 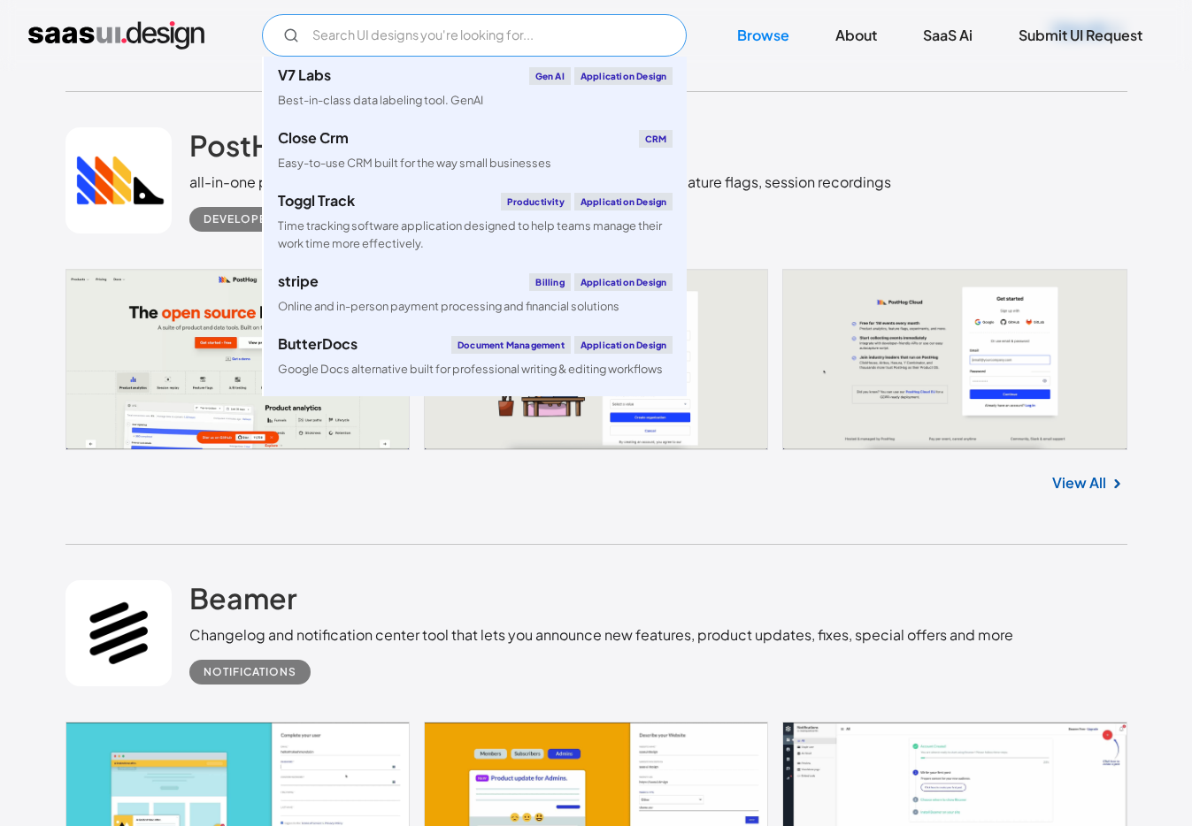 I want to click on h2: PostHog, so click(x=249, y=145).